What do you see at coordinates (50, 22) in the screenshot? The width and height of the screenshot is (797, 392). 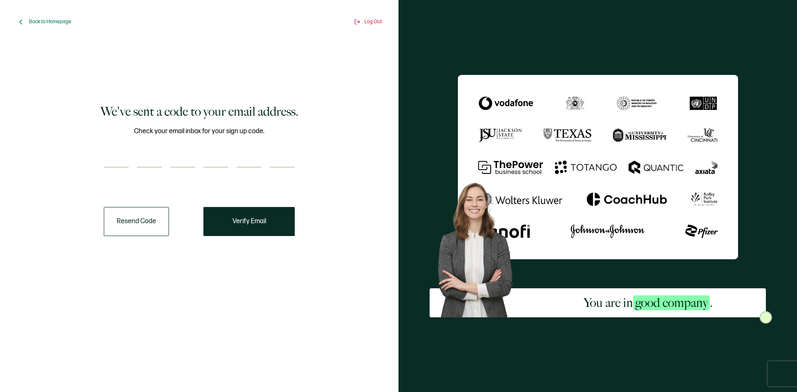 I see `span: Back to Homepage` at bounding box center [50, 22].